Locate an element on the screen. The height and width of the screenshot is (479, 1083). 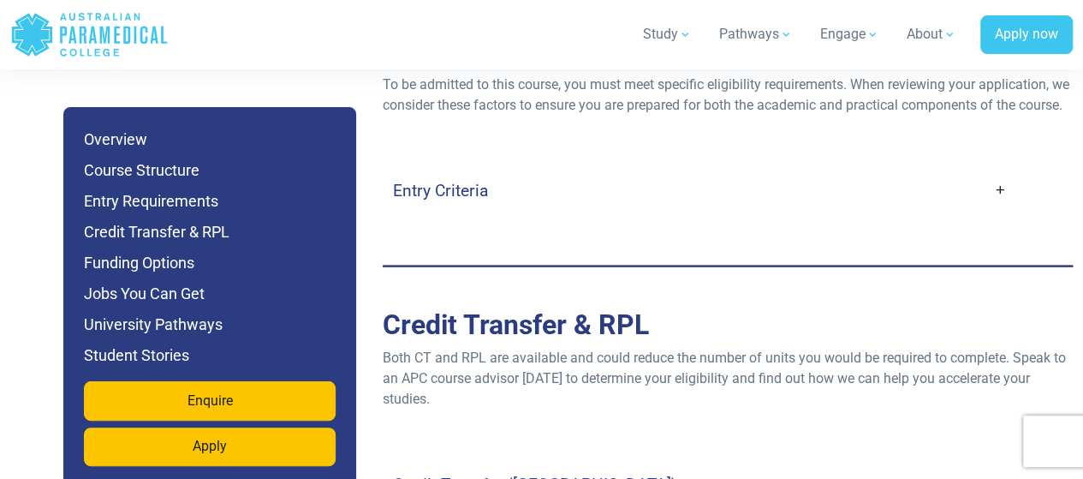
h2: Credit Transfer & RPL is located at coordinates (728, 325).